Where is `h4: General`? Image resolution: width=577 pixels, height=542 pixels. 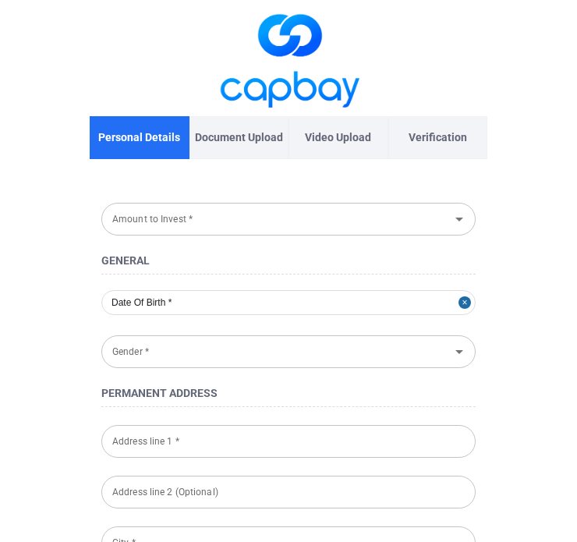 h4: General is located at coordinates (288, 260).